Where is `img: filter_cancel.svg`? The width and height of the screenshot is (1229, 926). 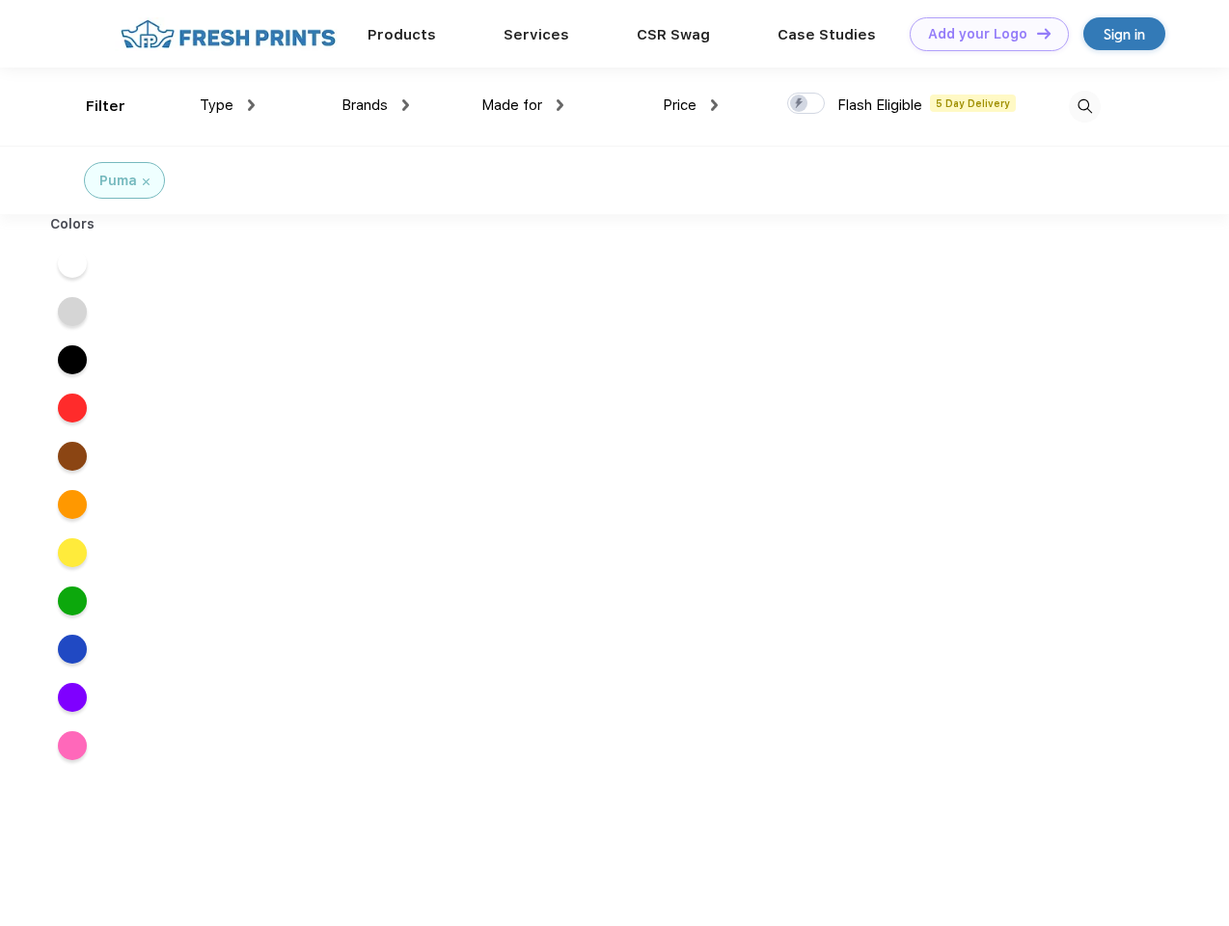
img: filter_cancel.svg is located at coordinates (146, 181).